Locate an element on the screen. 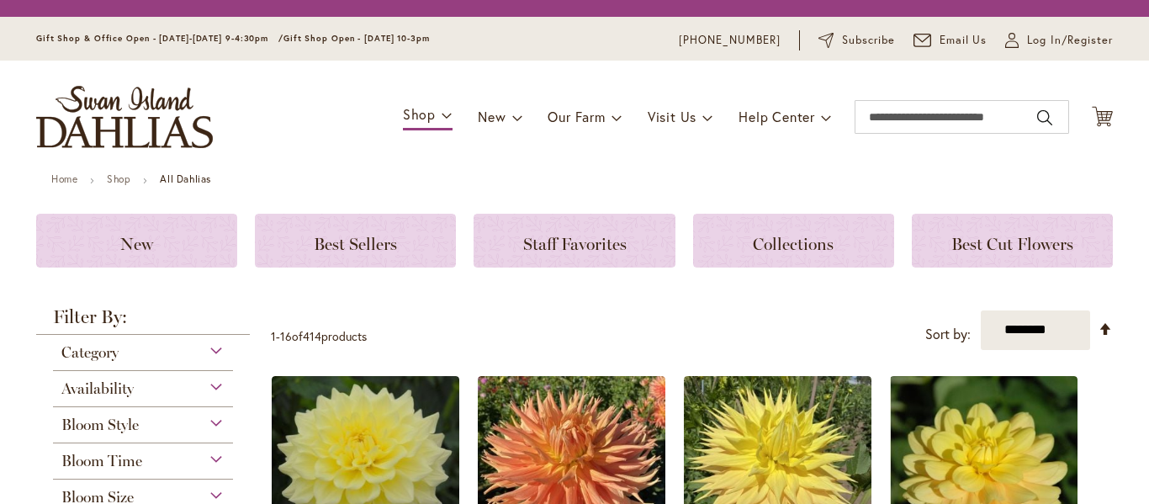  span: Help Center is located at coordinates (776, 116).